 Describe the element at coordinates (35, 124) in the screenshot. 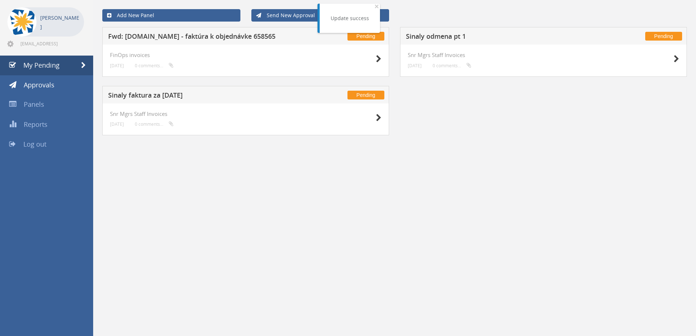

I see `span: Reports` at that location.